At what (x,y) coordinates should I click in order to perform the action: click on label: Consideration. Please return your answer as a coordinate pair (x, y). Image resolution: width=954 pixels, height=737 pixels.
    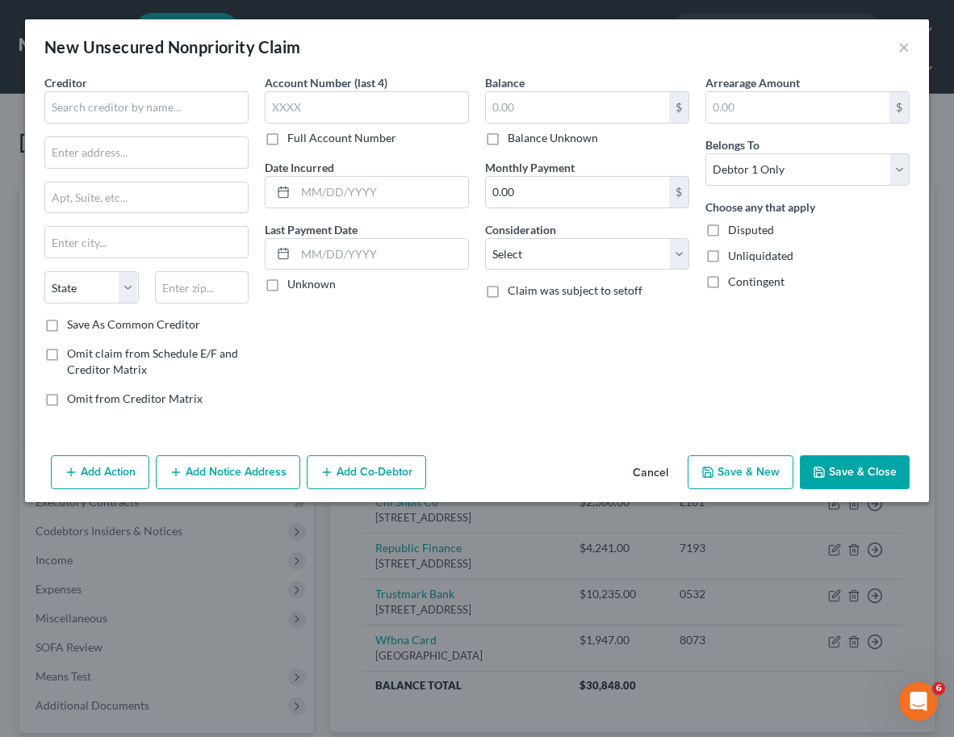
    Looking at the image, I should click on (521, 229).